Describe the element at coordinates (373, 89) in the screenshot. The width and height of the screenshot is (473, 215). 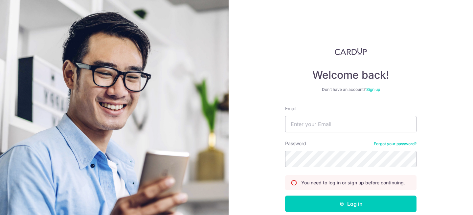
I see `a: Sign up` at that location.